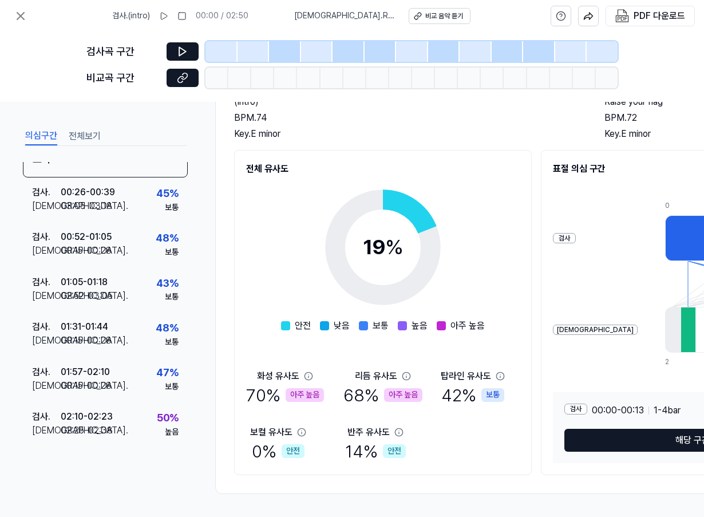 This screenshot has height=517, width=704. I want to click on h2: 전체 유사도, so click(383, 169).